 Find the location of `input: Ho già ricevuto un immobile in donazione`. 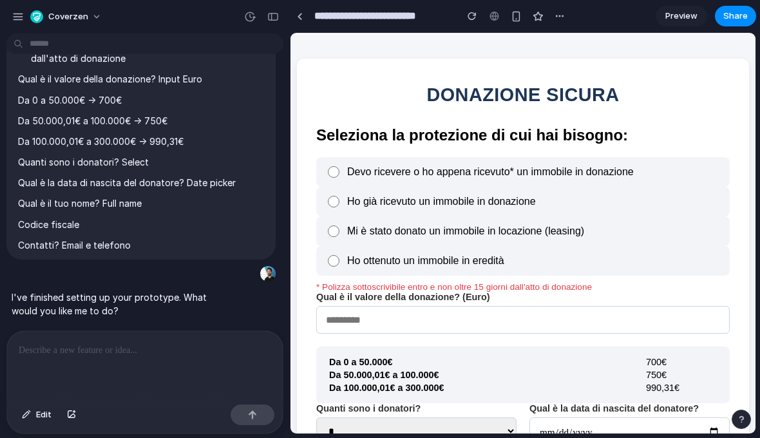

input: Ho già ricevuto un immobile in donazione is located at coordinates (43, 169).